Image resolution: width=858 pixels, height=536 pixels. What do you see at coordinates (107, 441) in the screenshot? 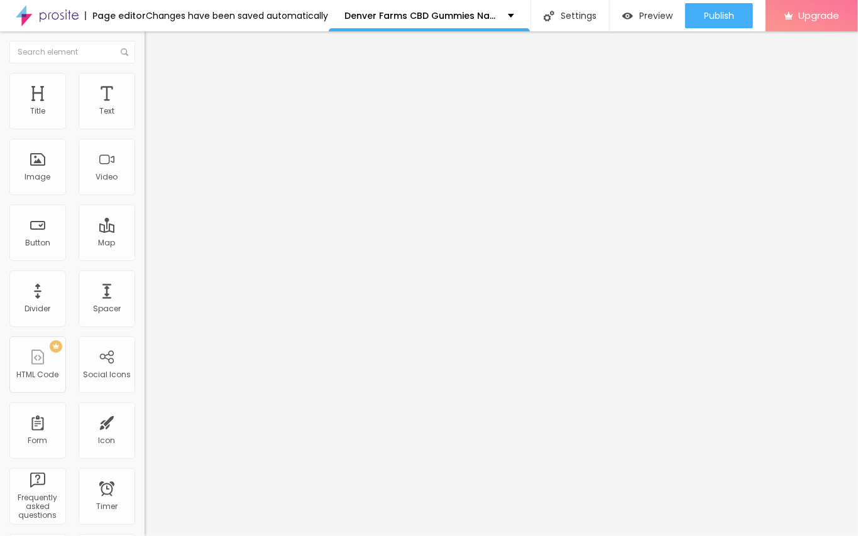
I see `div: Icon` at bounding box center [107, 441].